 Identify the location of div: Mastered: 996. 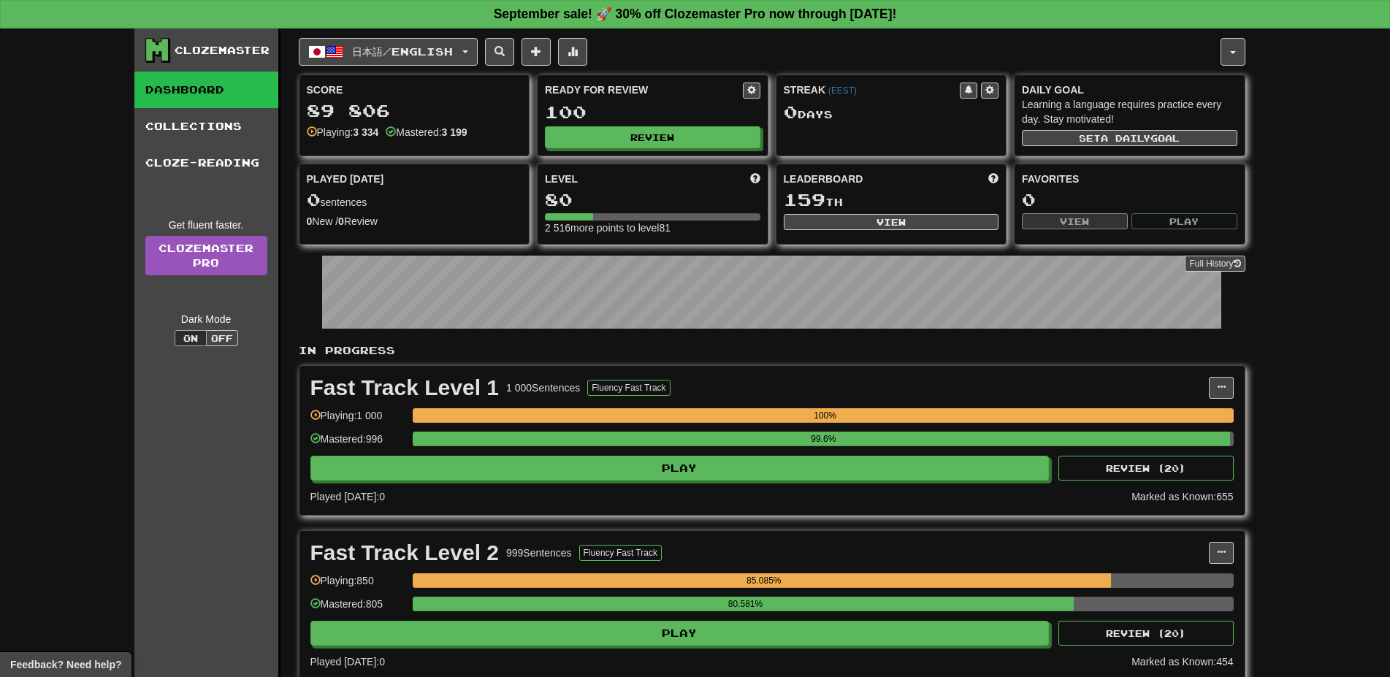
(358, 443).